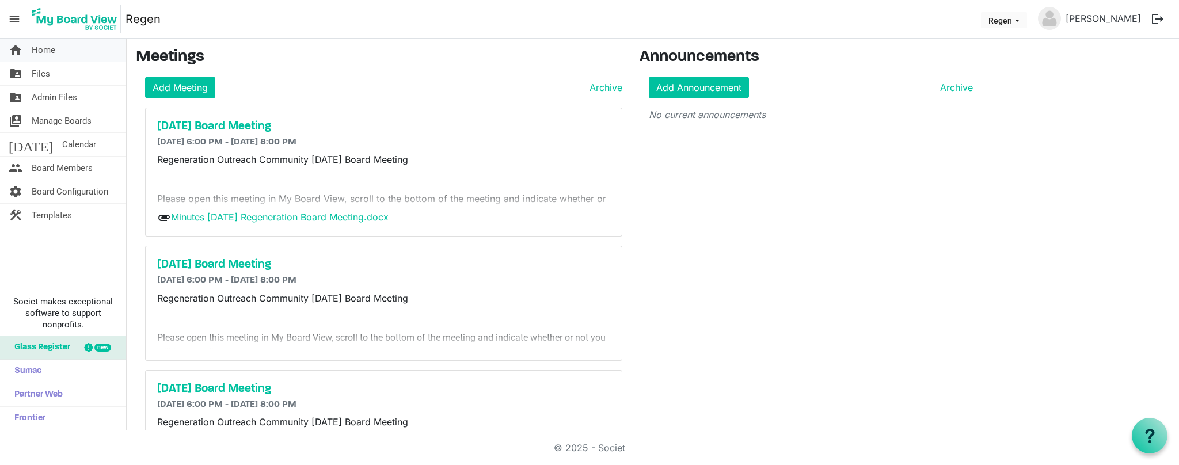  I want to click on span: Home, so click(43, 50).